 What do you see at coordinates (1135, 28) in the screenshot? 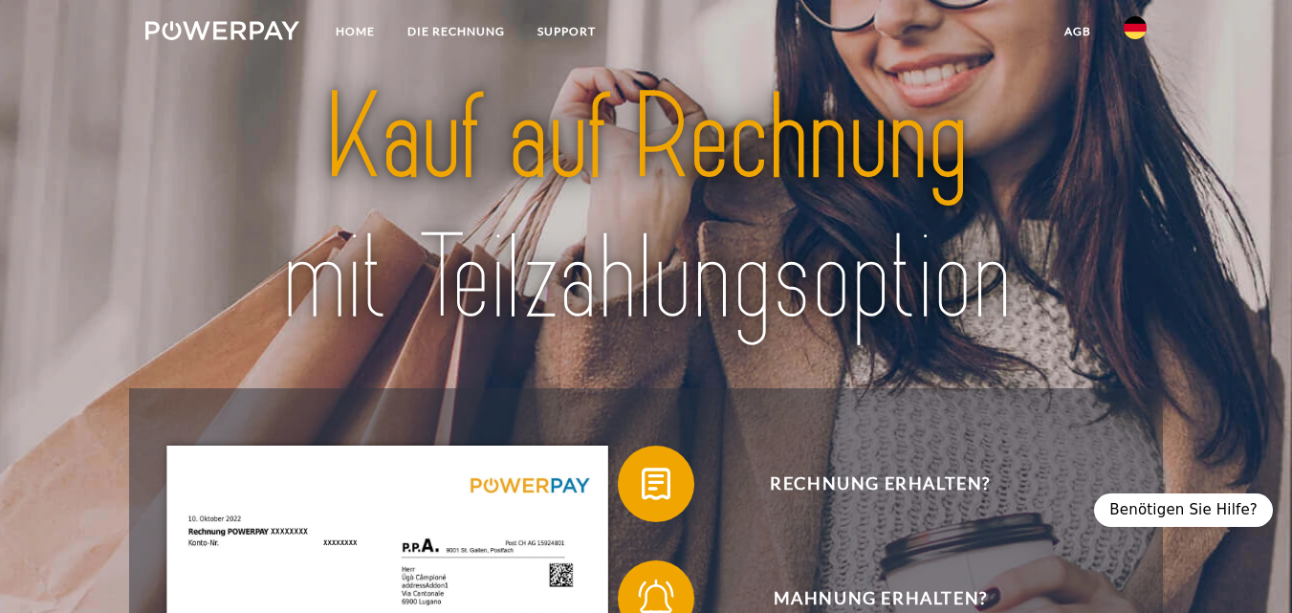
I see `img: de` at bounding box center [1135, 28].